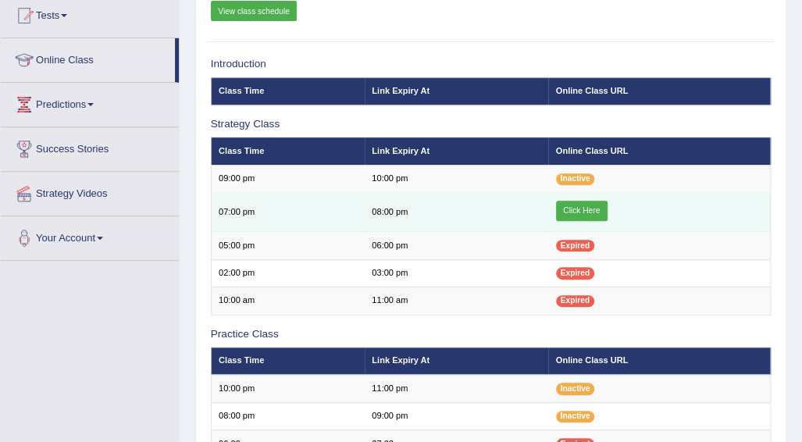 This screenshot has height=442, width=802. Describe the element at coordinates (491, 124) in the screenshot. I see `h3: Strategy Class` at that location.